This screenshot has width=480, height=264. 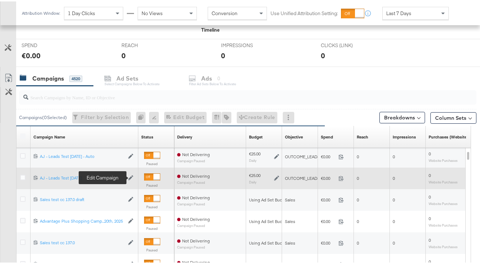 I want to click on div: Campaigns ( 0 Selected), so click(x=43, y=116).